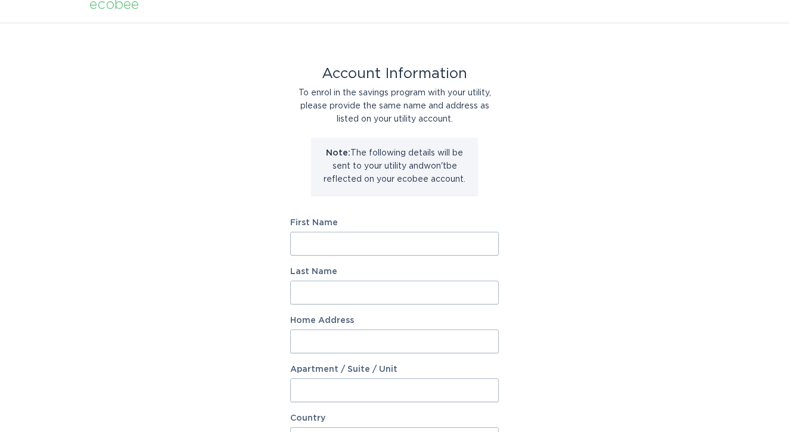  Describe the element at coordinates (338, 153) in the screenshot. I see `strong: Note:` at that location.